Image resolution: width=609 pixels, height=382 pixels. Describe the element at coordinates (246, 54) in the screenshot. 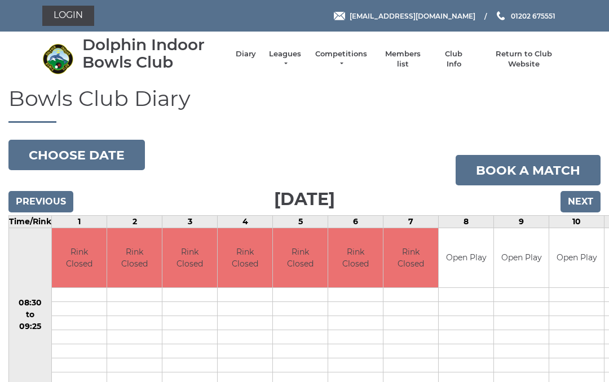

I see `a: Diary` at that location.